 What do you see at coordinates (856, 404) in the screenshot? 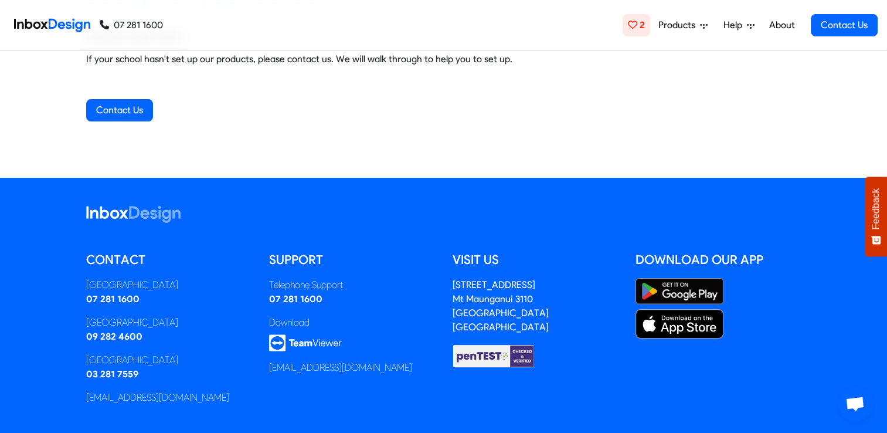
I see `a: Open chat` at bounding box center [856, 404].